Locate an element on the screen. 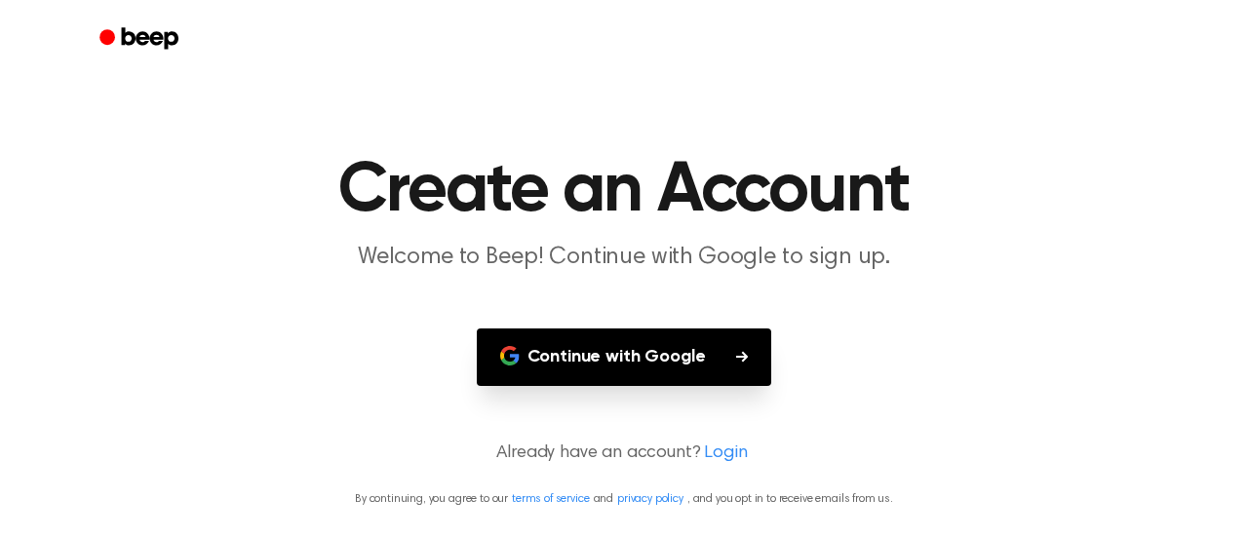 This screenshot has width=1248, height=537. p: Welcome to Beep! Continue with Google to sign up. is located at coordinates (624, 257).